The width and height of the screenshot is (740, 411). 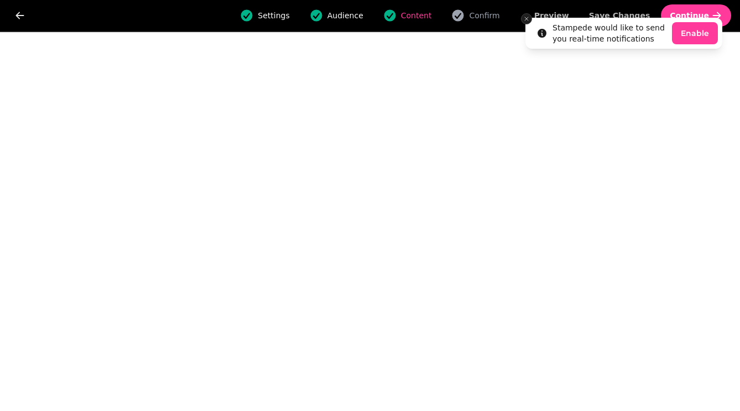 I want to click on button: Enable, so click(x=695, y=33).